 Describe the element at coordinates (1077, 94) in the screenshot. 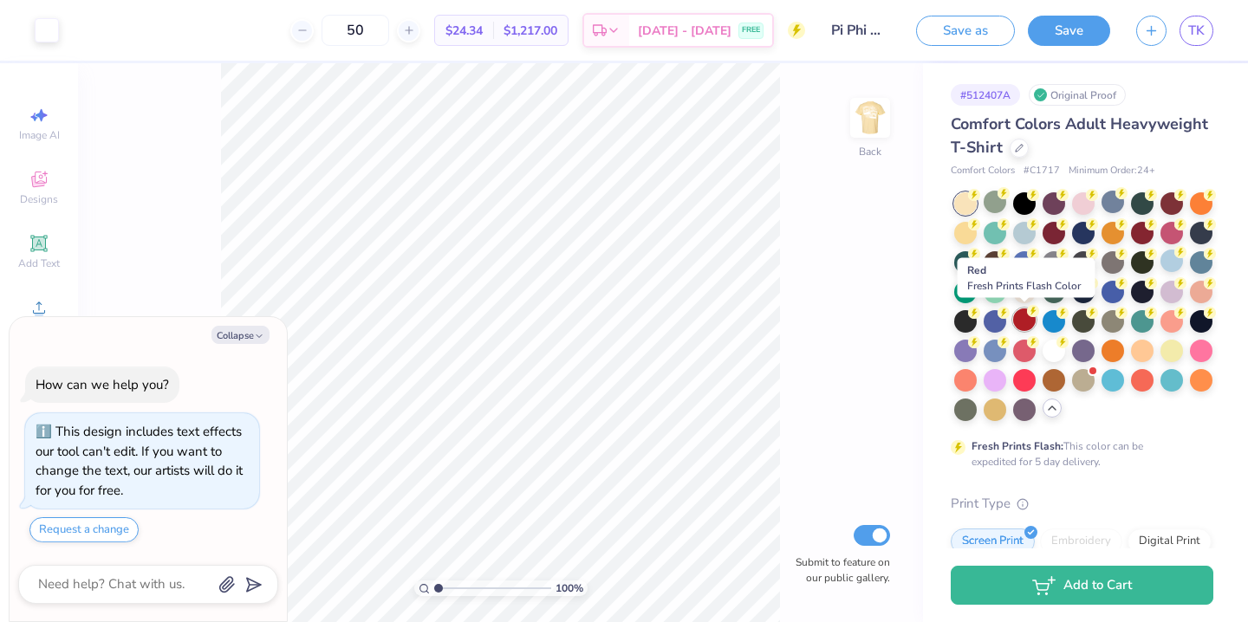

I see `div: Original Proof` at that location.